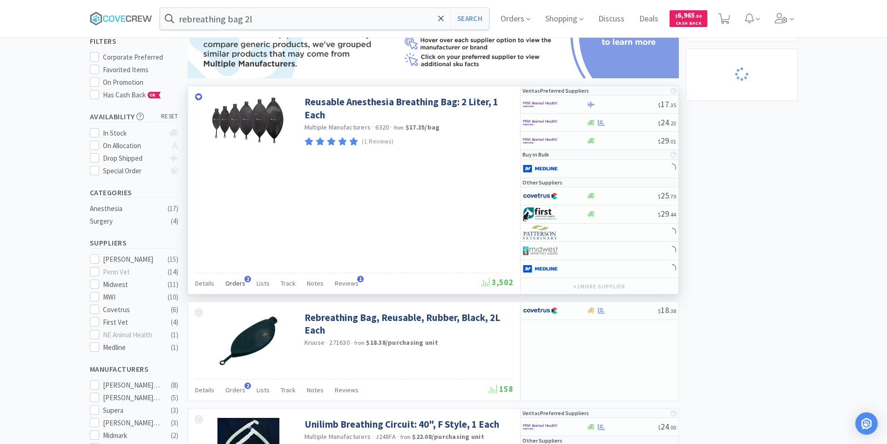 The image size is (887, 444). I want to click on img: 67d67680309e4a0bb49a5ff0391dcc42_6.png, so click(540, 214).